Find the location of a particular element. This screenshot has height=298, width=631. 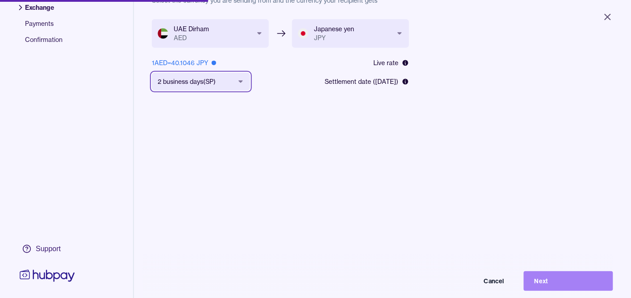

span: Confirmation is located at coordinates (44, 43).